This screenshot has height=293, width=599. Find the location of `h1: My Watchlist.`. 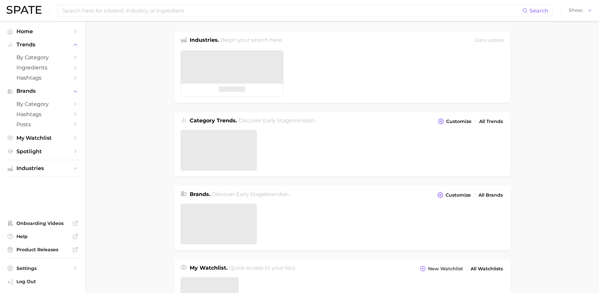

h1: My Watchlist. is located at coordinates (208, 269).